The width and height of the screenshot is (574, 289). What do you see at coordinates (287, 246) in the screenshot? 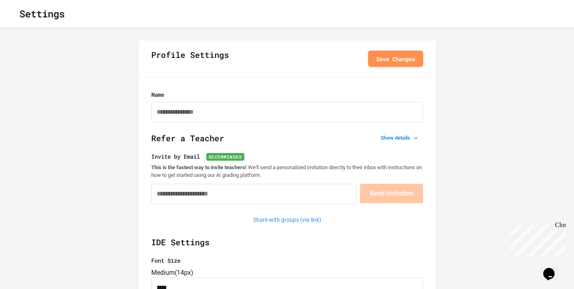
I see `h2: IDE Settings` at bounding box center [287, 246].